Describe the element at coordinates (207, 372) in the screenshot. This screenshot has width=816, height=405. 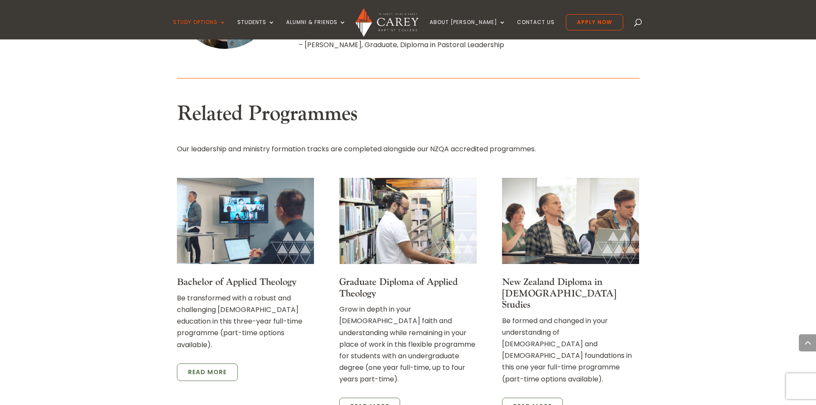
I see `a: Read more` at that location.